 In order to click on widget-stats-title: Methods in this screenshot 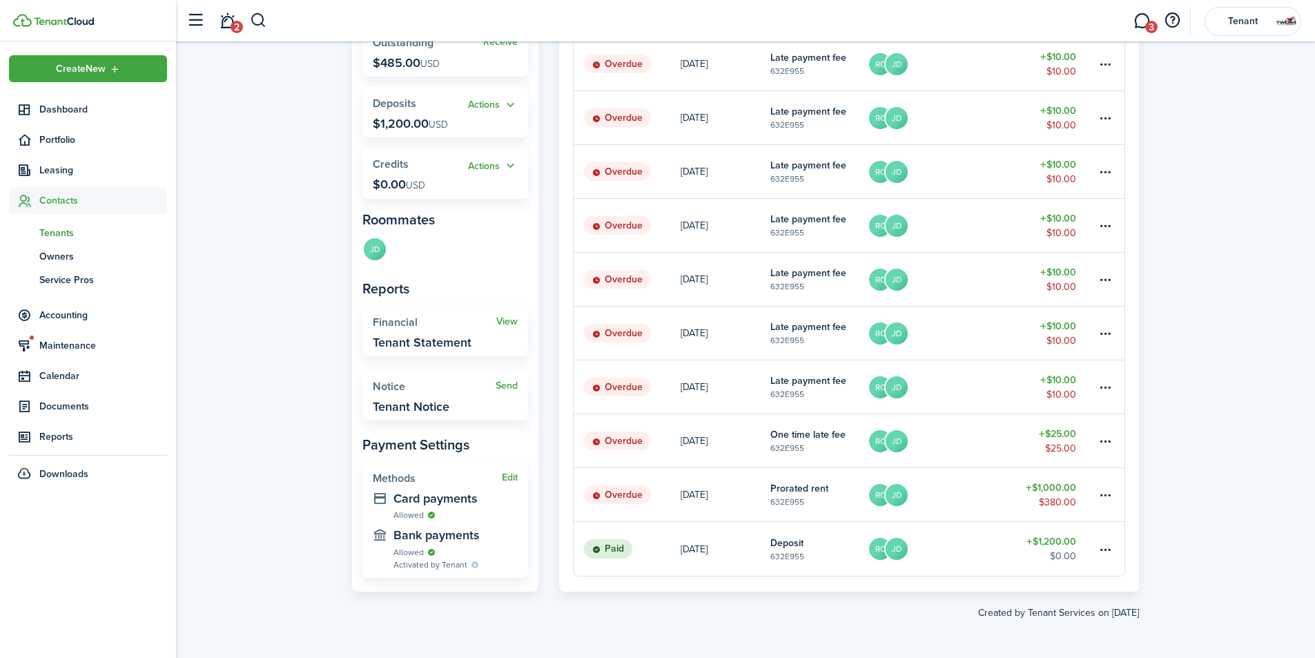, I will do `click(437, 479)`.